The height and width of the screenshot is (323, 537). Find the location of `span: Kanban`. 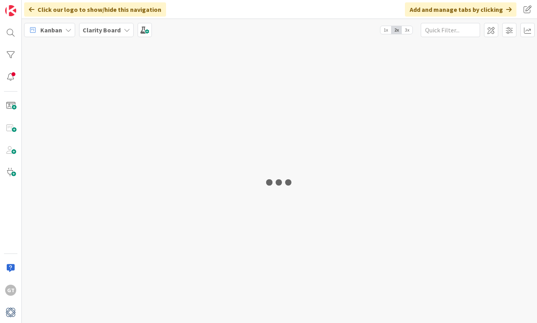

span: Kanban is located at coordinates (51, 30).